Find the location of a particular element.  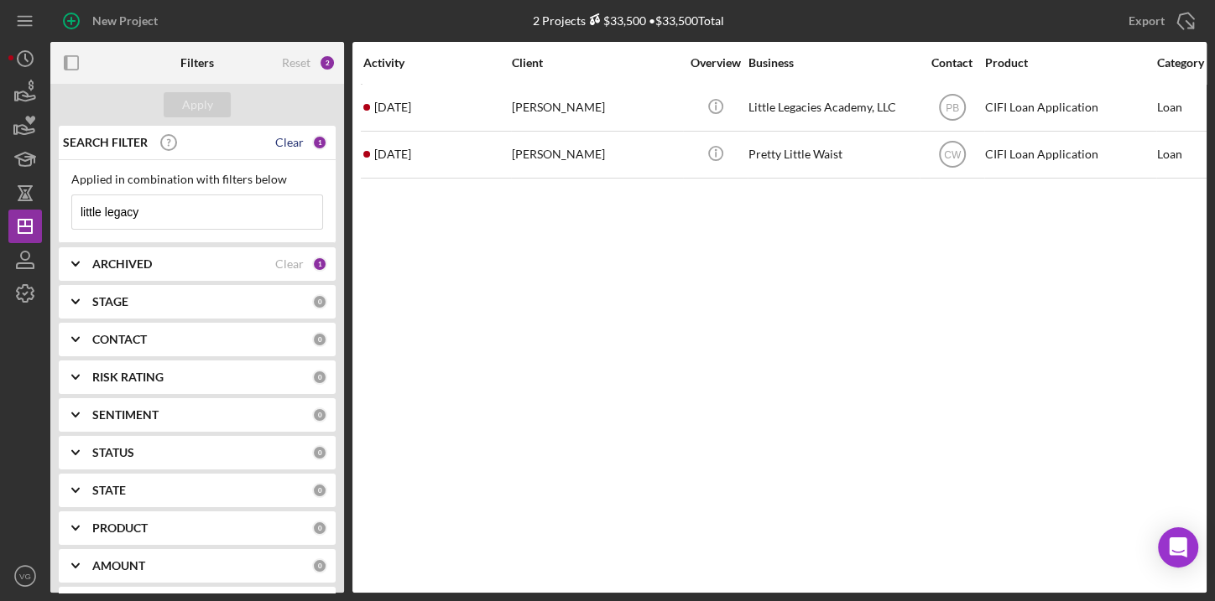

div: Reset is located at coordinates (296, 63).